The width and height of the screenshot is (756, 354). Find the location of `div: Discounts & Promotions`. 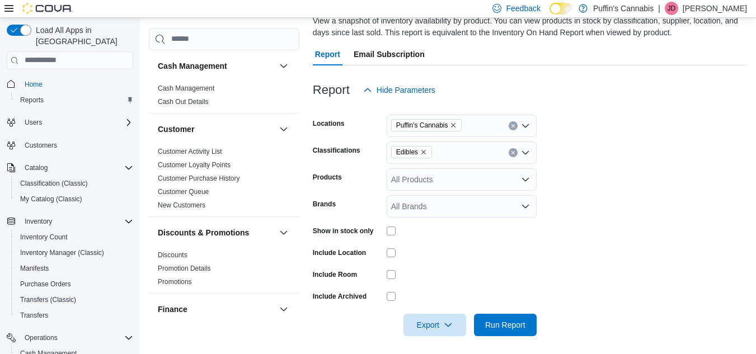

div: Discounts & Promotions is located at coordinates (224, 271).